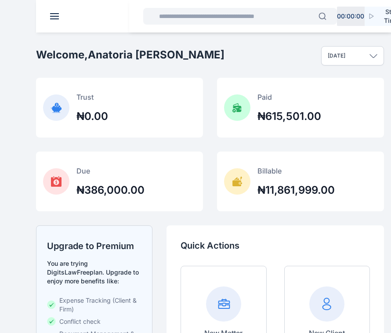 Image resolution: width=391 pixels, height=333 pixels. I want to click on h2: ₦386,000.00, so click(110, 190).